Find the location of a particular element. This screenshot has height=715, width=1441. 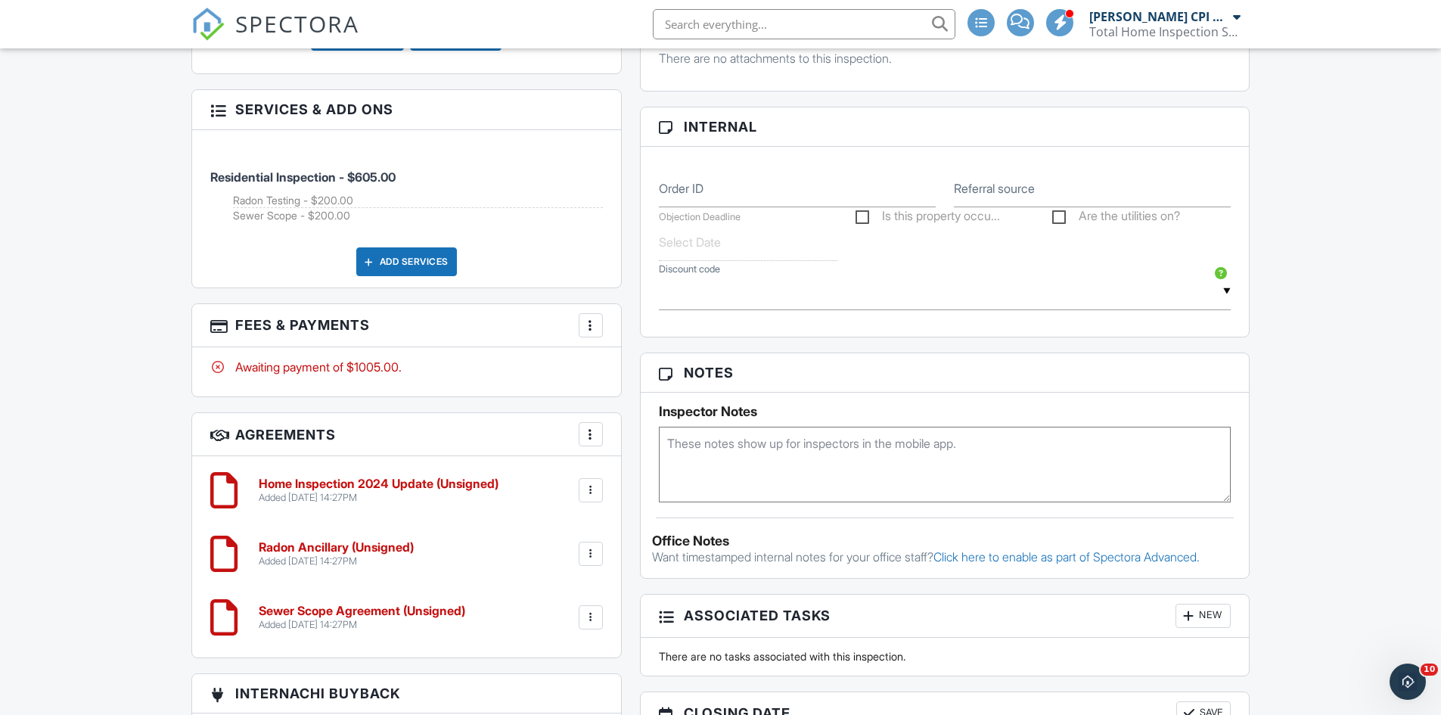

label: Are the utilities on? is located at coordinates (1116, 218).